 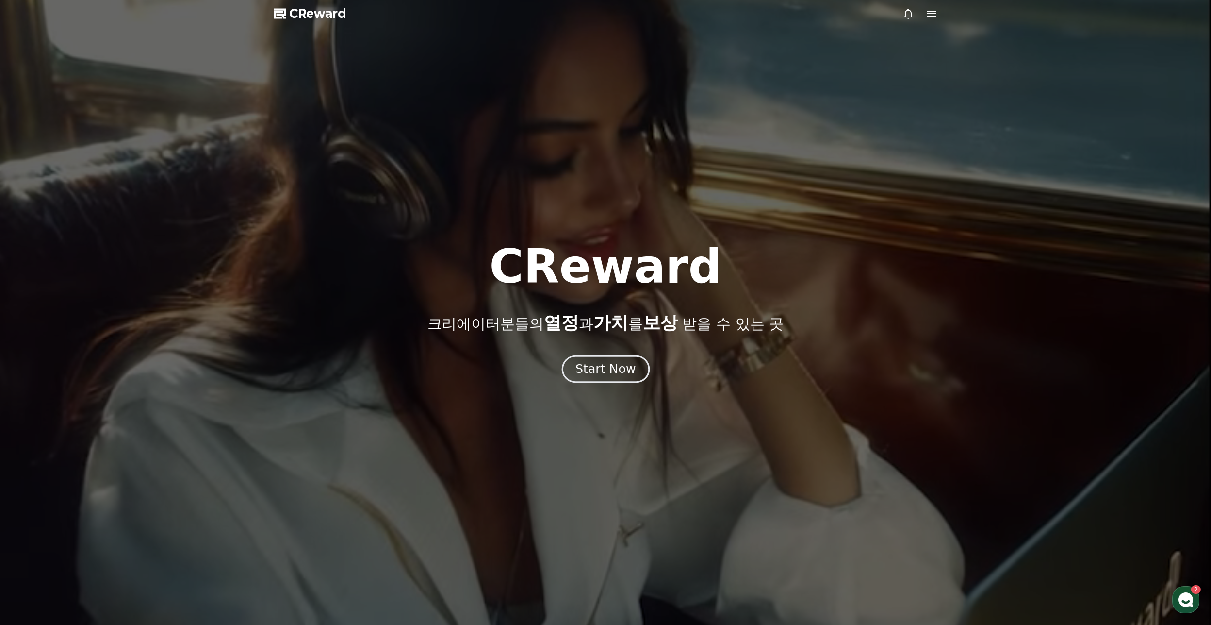 I want to click on span: 설정, so click(x=156, y=326).